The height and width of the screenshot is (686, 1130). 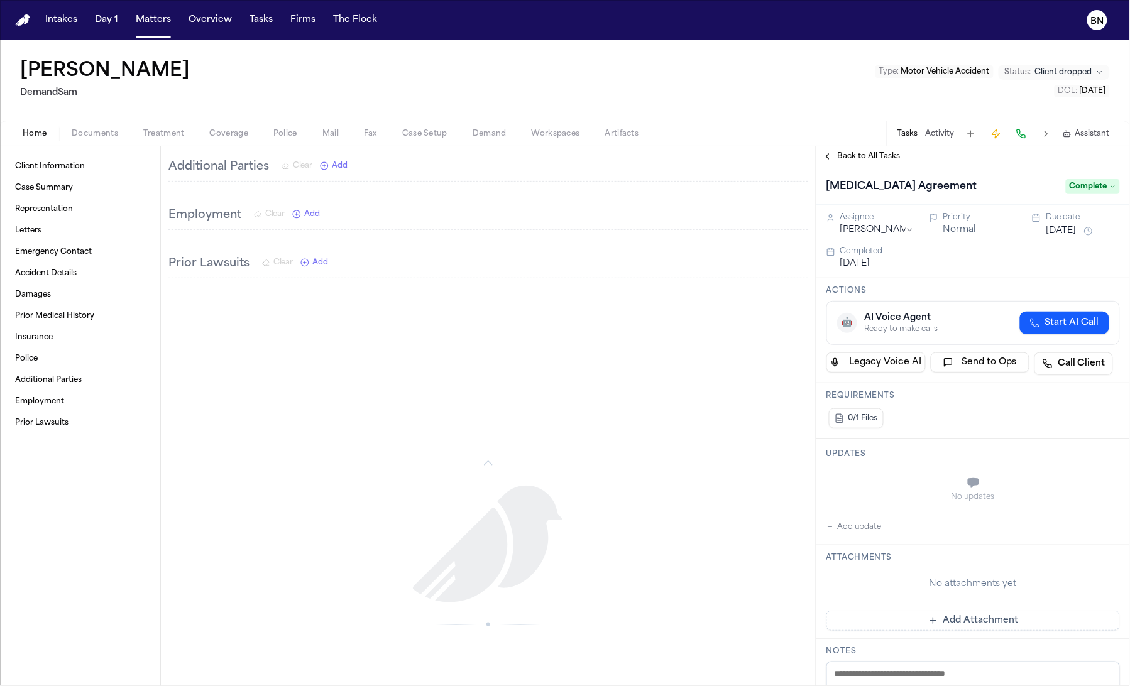 I want to click on span: Motor Vehicle Accident, so click(x=945, y=72).